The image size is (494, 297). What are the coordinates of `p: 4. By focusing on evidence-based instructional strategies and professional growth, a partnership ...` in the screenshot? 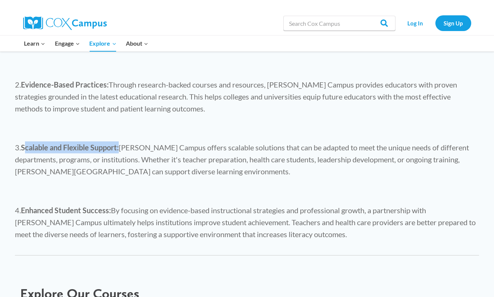 It's located at (247, 222).